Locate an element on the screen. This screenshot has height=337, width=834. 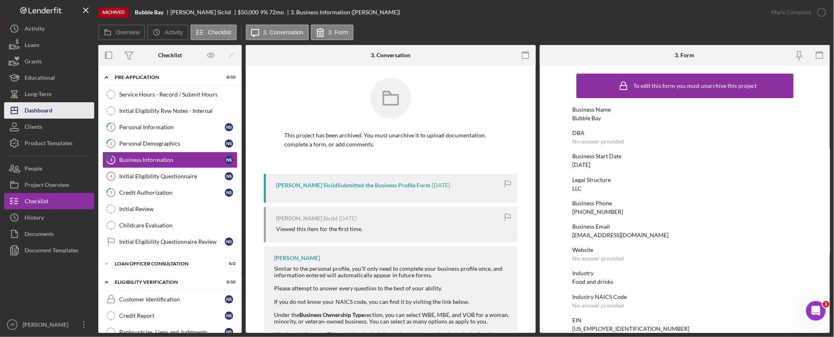
div: Business Information is located at coordinates (172, 160).